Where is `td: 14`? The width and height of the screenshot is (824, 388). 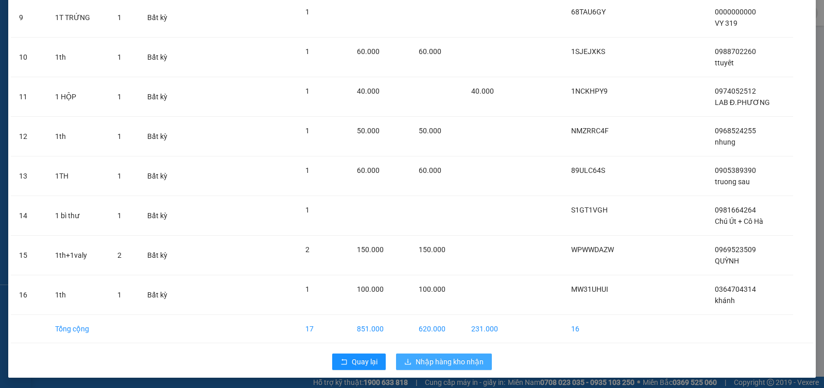
td: 14 is located at coordinates (29, 216).